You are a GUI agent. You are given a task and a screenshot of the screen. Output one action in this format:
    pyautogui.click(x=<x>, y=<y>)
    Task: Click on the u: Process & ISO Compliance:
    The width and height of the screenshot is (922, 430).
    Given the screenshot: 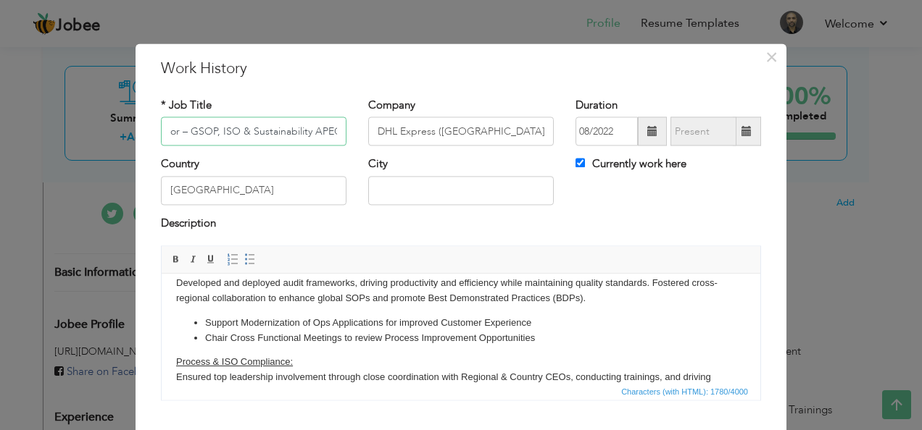 What is the action you would take?
    pyautogui.click(x=72, y=88)
    